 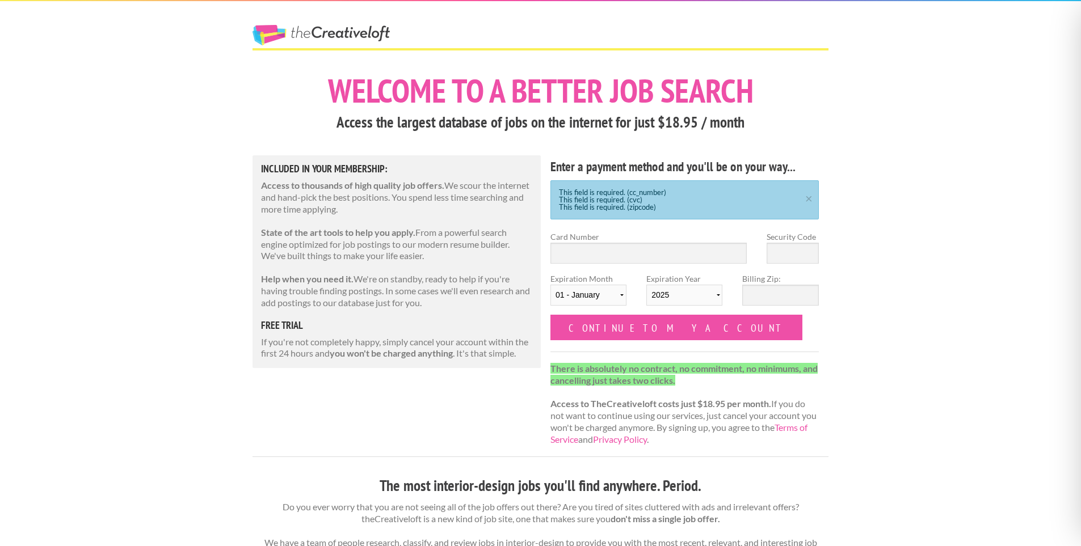 I want to click on a: The Creative Loft, so click(x=321, y=35).